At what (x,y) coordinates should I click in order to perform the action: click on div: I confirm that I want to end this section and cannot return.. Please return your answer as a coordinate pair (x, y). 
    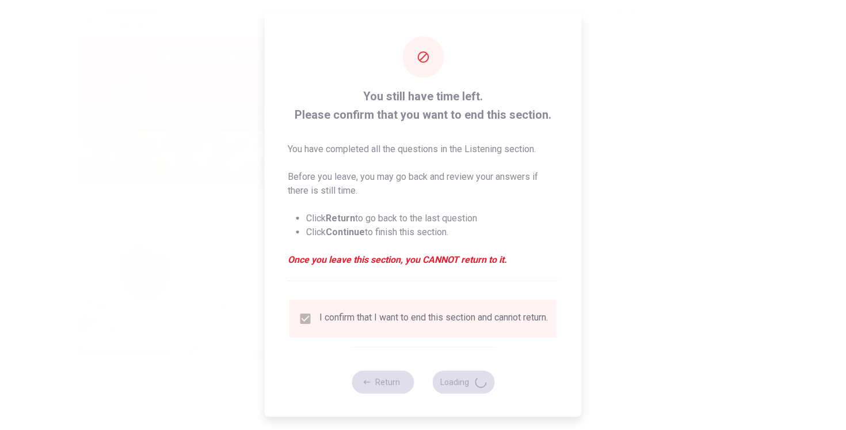
    Looking at the image, I should click on (434, 318).